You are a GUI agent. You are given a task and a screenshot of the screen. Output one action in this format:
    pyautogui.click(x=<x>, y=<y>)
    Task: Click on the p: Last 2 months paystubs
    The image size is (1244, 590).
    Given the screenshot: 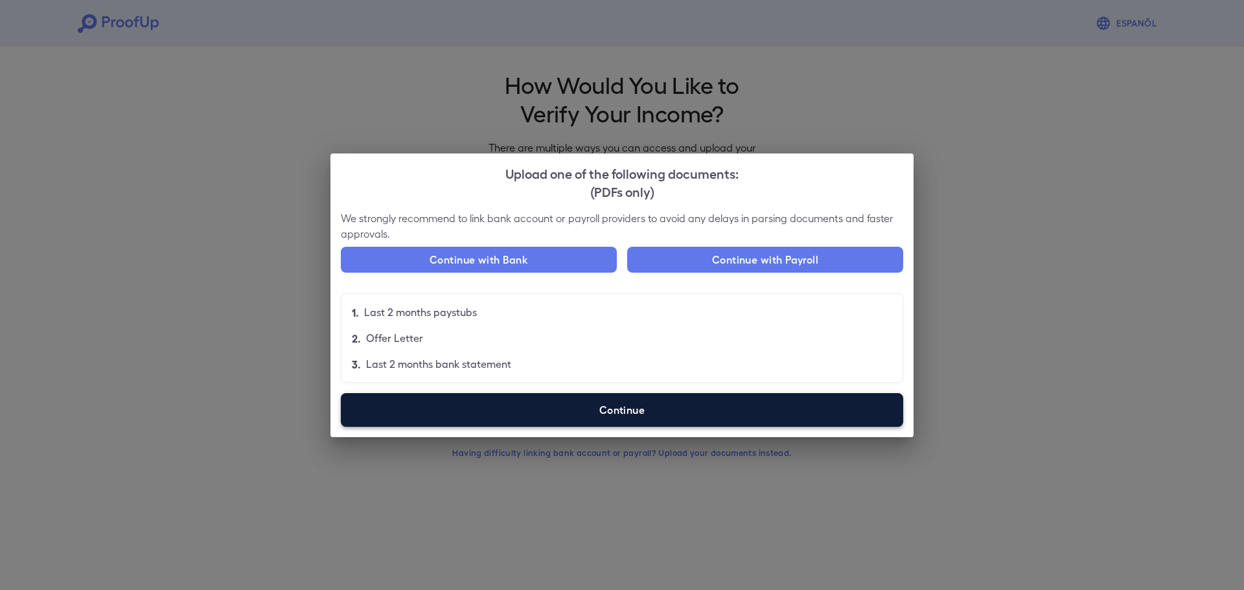 What is the action you would take?
    pyautogui.click(x=421, y=312)
    